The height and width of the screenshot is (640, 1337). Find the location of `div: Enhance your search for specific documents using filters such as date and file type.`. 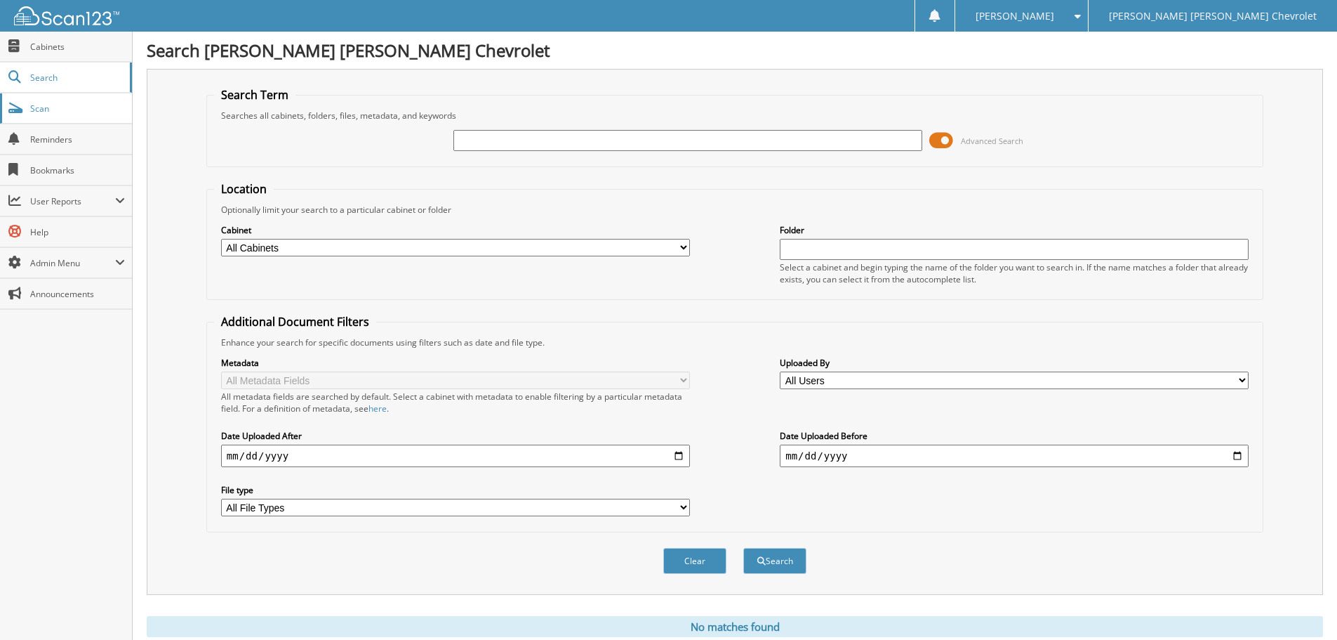

div: Enhance your search for specific documents using filters such as date and file type. is located at coordinates (735, 342).